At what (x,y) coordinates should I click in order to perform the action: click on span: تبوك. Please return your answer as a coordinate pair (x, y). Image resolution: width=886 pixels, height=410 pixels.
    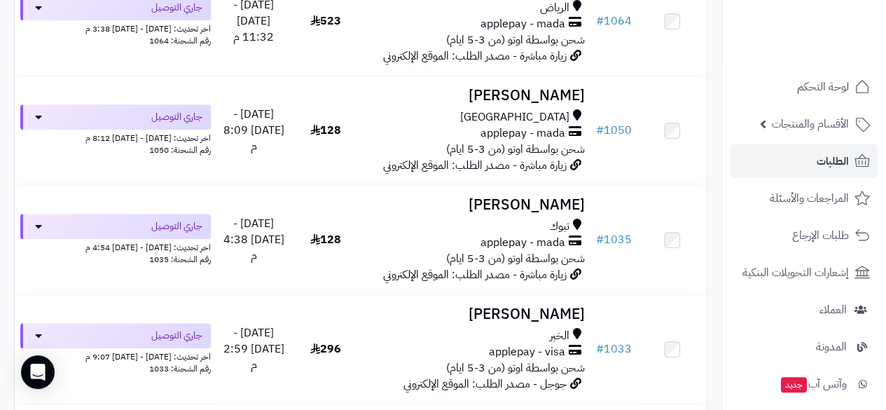
    Looking at the image, I should click on (559, 226).